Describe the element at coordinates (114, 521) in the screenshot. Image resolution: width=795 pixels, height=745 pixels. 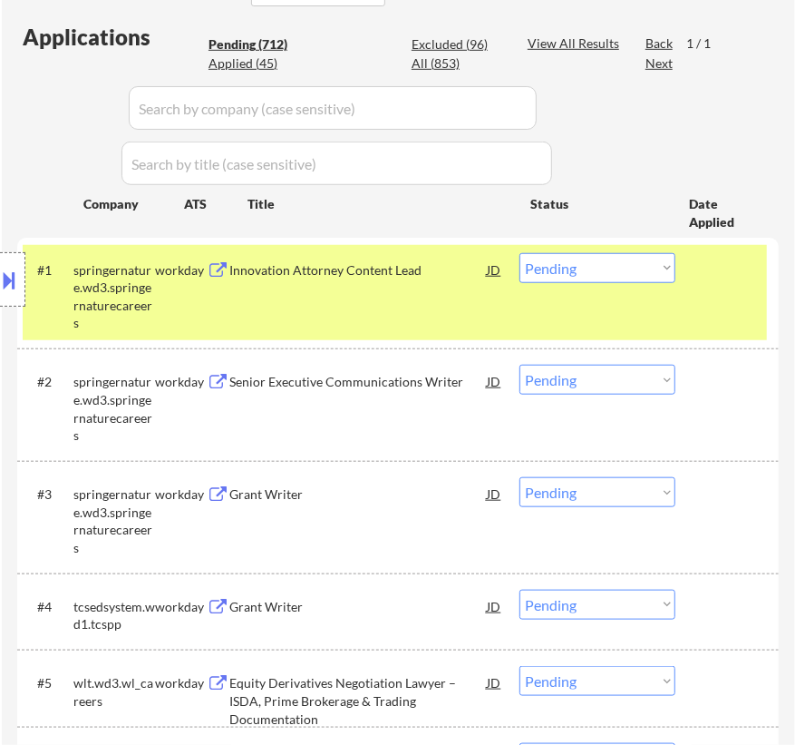
I see `div: springernature.wd3.springernaturecareers` at that location.